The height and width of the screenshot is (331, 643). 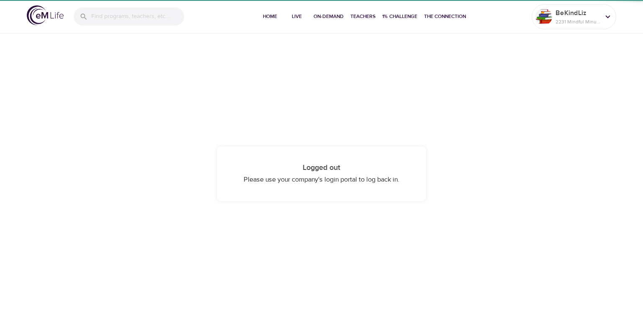 I want to click on span: Live, so click(x=297, y=16).